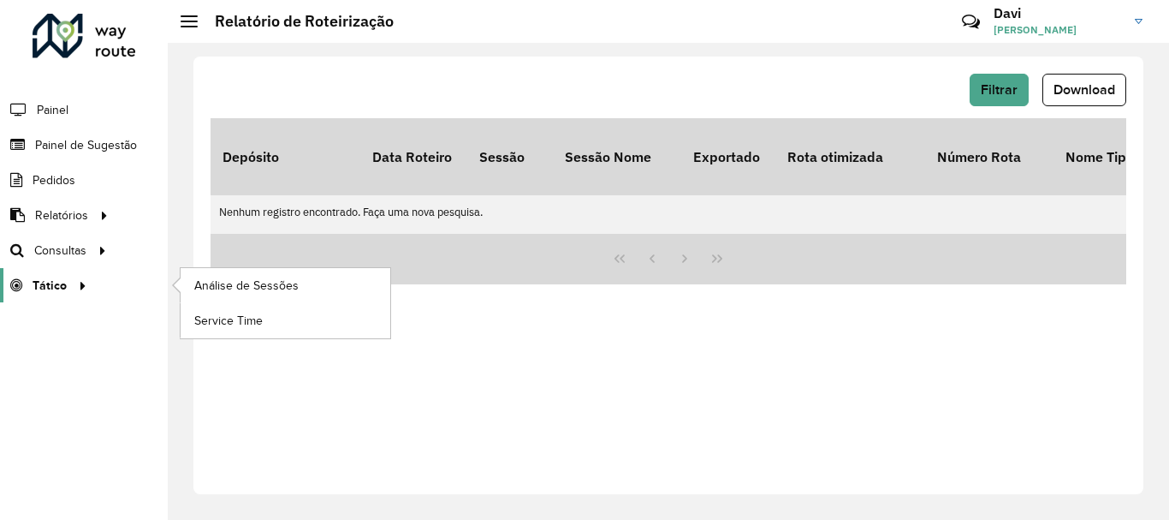 The height and width of the screenshot is (520, 1169). What do you see at coordinates (971, 21) in the screenshot?
I see `a: Contato Rápido` at bounding box center [971, 21].